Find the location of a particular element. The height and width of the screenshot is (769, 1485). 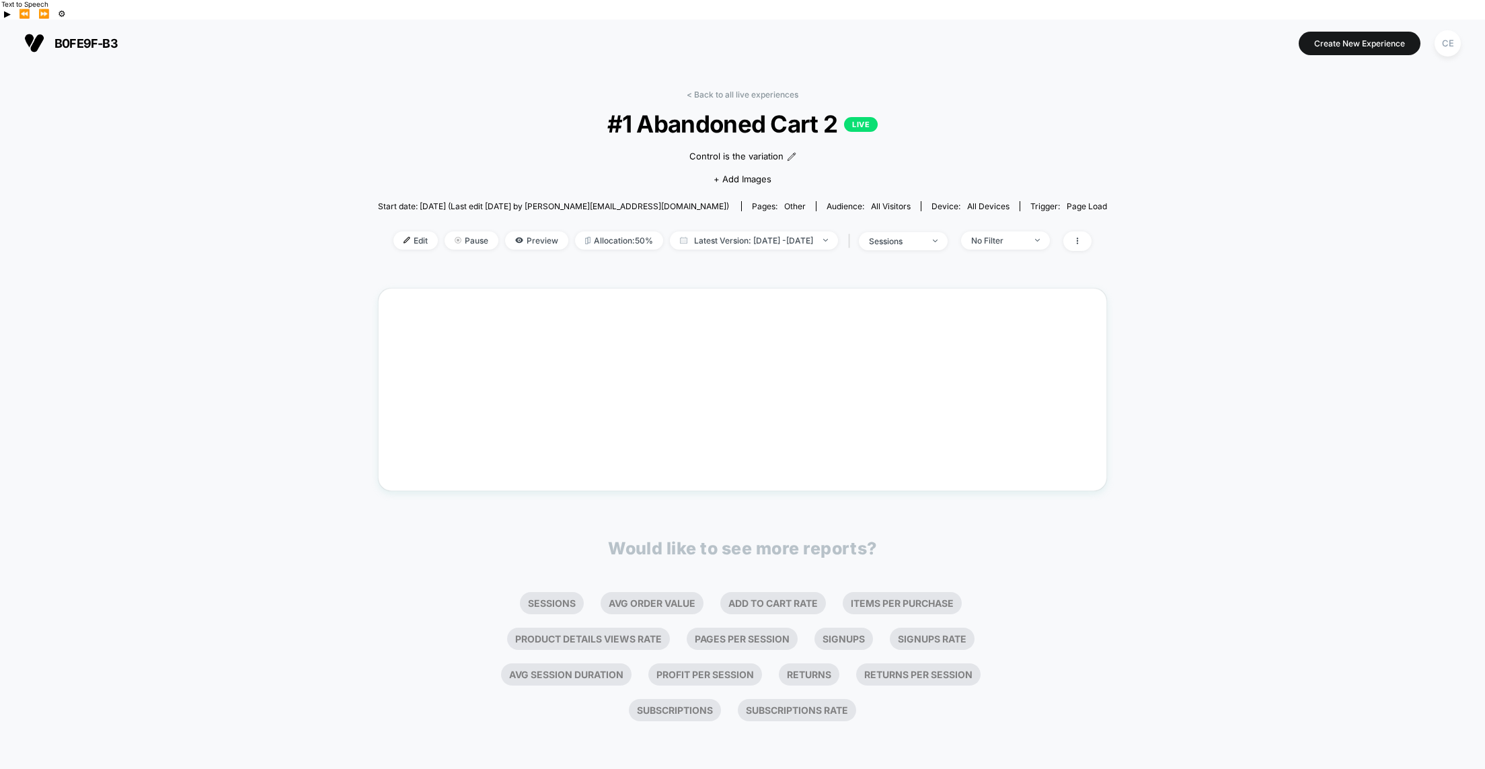

span: Control is the variation is located at coordinates (737, 157).